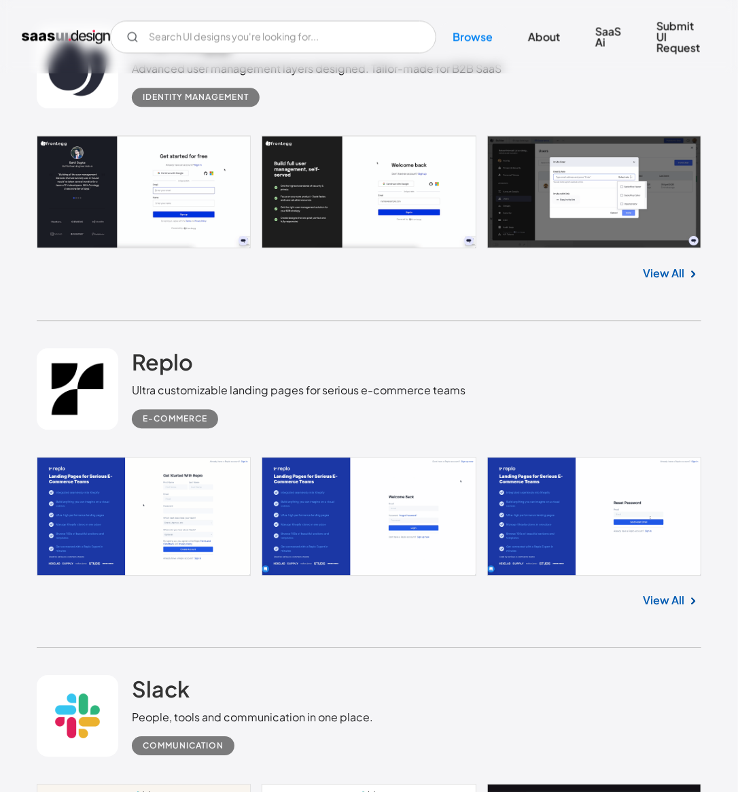 The image size is (738, 792). I want to click on a: Submit UI Request, so click(679, 37).